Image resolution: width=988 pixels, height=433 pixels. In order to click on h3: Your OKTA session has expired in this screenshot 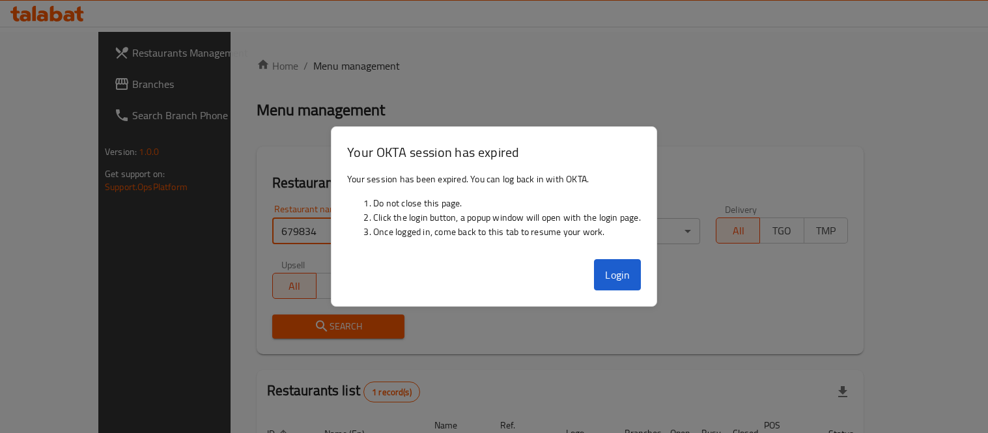, I will do `click(494, 152)`.